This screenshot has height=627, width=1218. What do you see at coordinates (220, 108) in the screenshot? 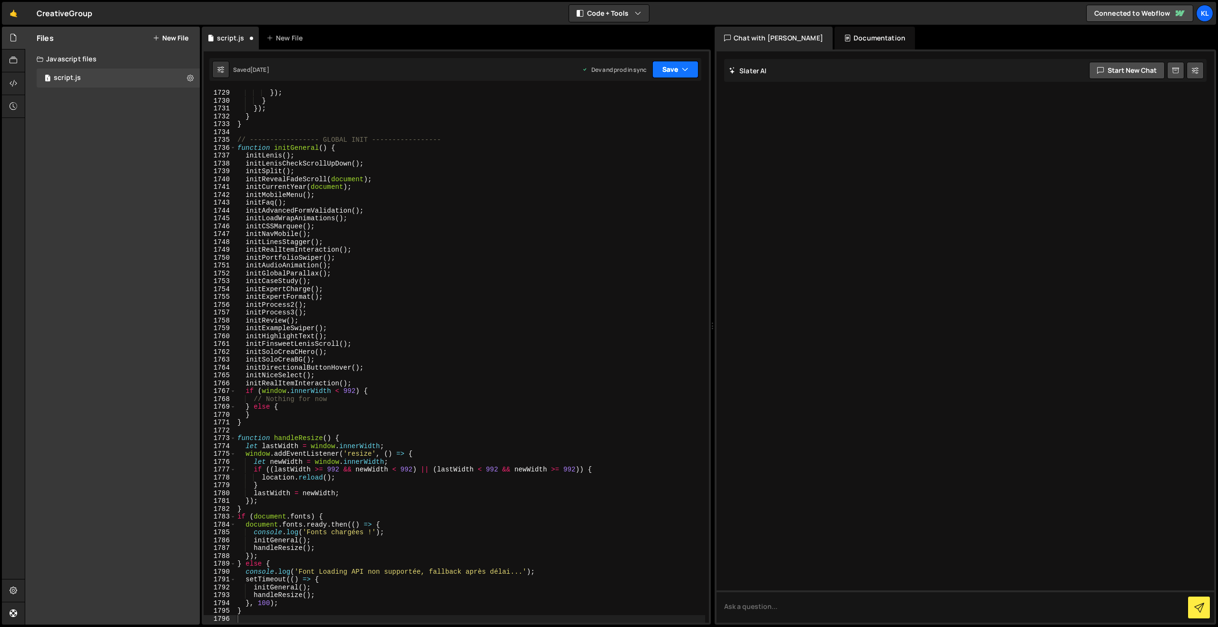
I see `div: 1731` at bounding box center [220, 108].